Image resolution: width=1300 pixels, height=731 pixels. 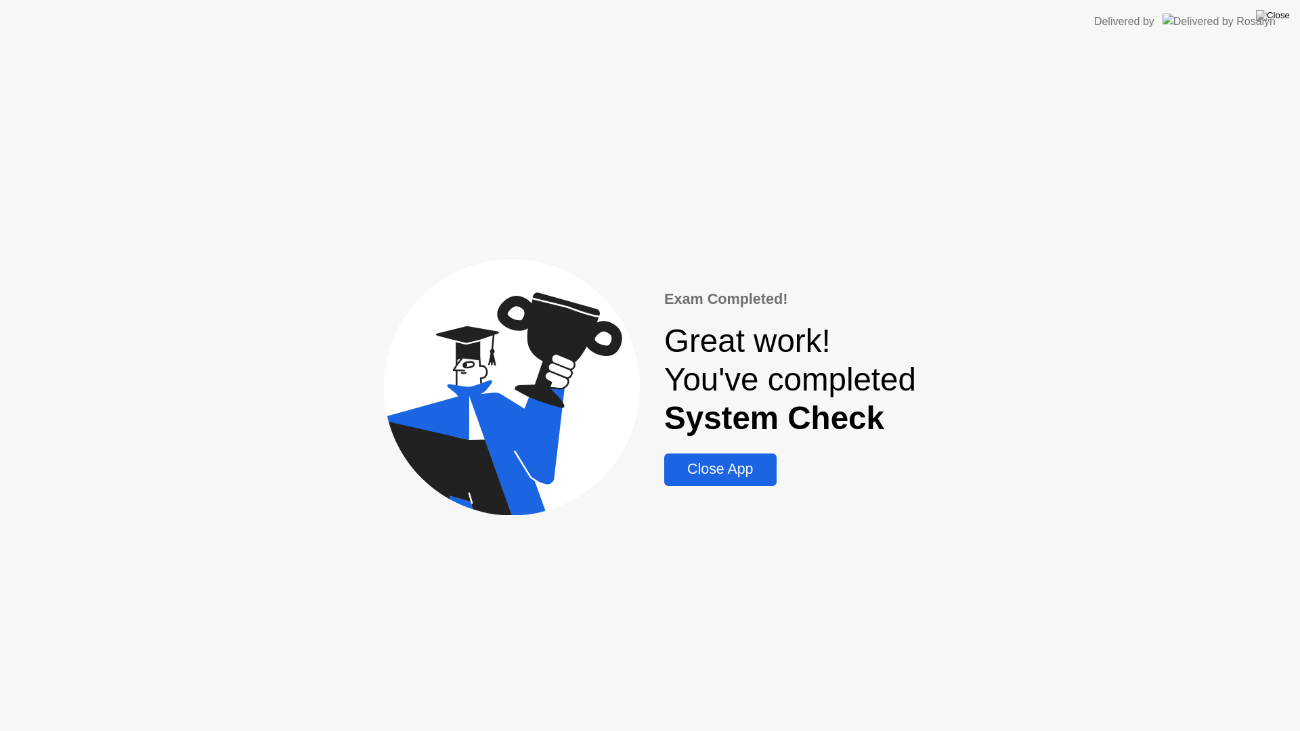 I want to click on b: System Check, so click(x=774, y=418).